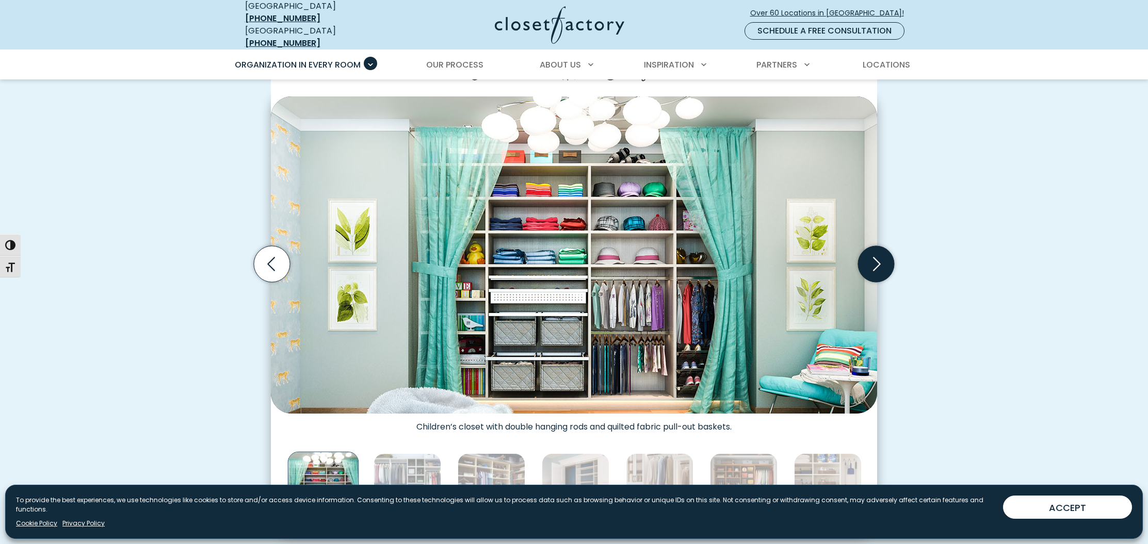 This screenshot has width=1148, height=544. What do you see at coordinates (407, 487) in the screenshot?
I see `img: Reach-in closet featuring open shoe shelving with elite toe tops, LED lit hanging rods, and upper...` at bounding box center [407, 487].